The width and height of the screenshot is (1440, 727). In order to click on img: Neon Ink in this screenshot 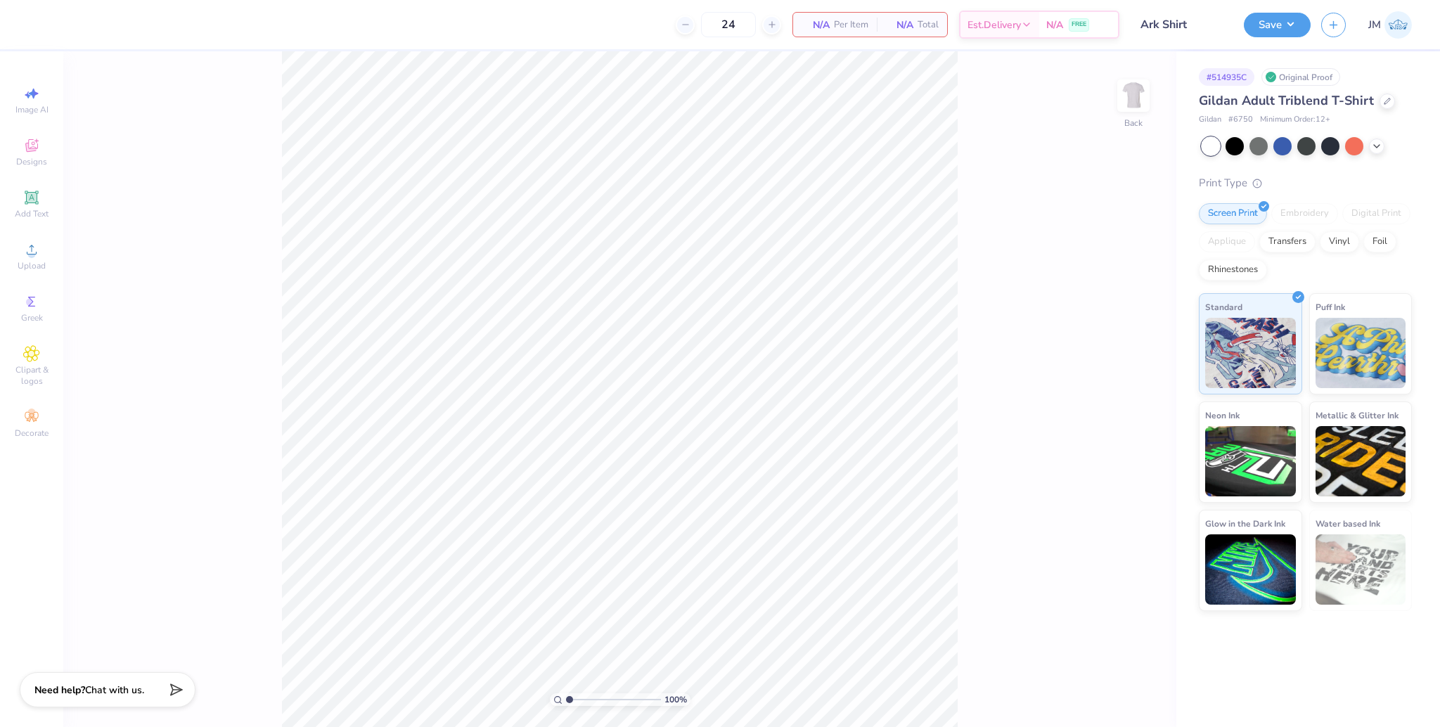, I will do `click(1250, 461)`.